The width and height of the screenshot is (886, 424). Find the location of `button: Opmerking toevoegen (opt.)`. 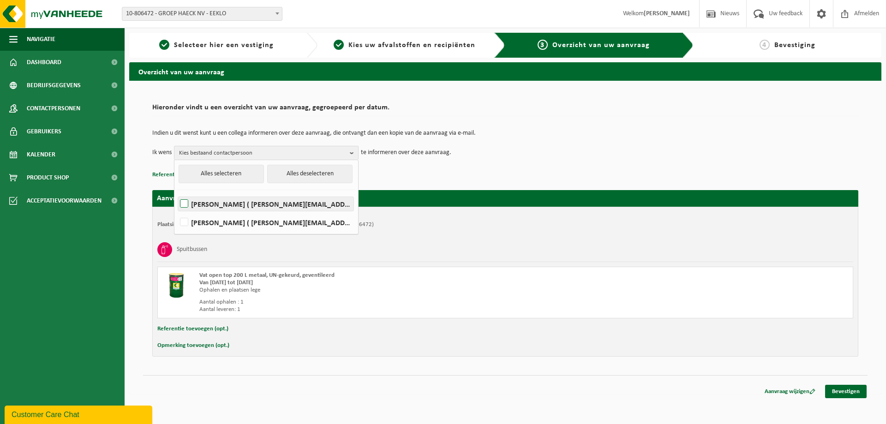

button: Opmerking toevoegen (opt.) is located at coordinates (193, 346).